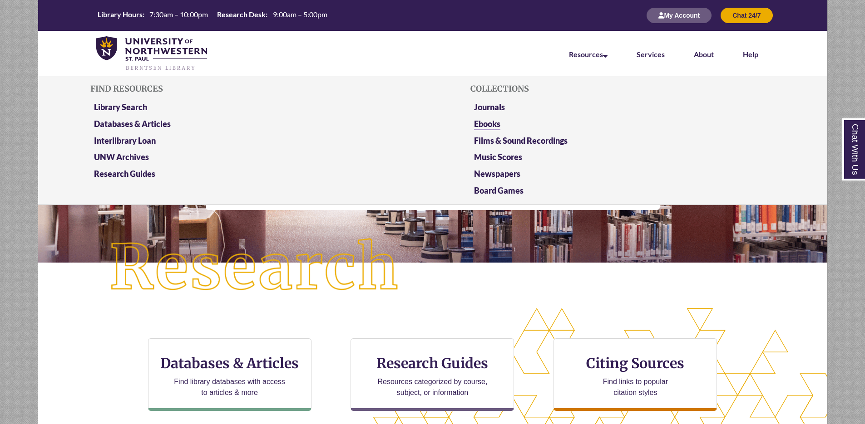  What do you see at coordinates (125, 141) in the screenshot?
I see `a: Interlibrary Loan` at bounding box center [125, 141].